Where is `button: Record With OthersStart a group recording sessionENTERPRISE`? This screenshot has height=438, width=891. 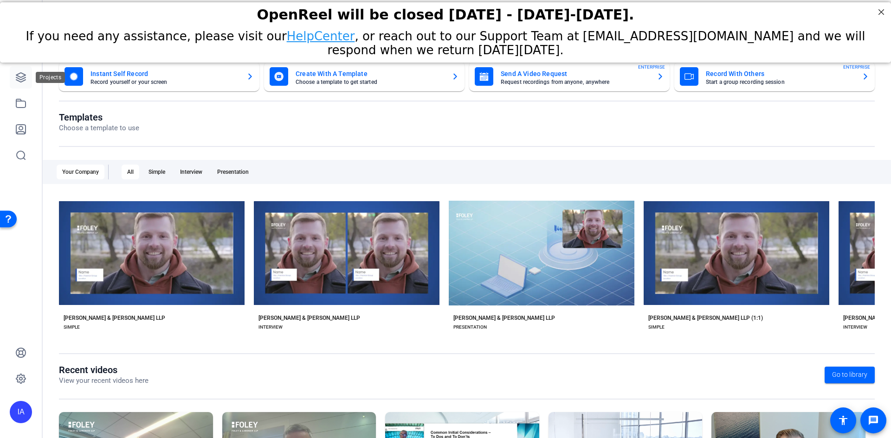 button: Record With OthersStart a group recording sessionENTERPRISE is located at coordinates (774, 77).